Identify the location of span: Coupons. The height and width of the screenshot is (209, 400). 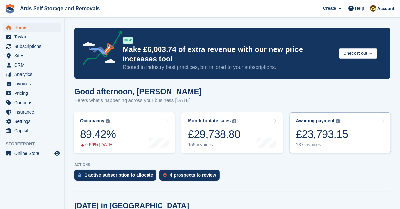
(34, 102).